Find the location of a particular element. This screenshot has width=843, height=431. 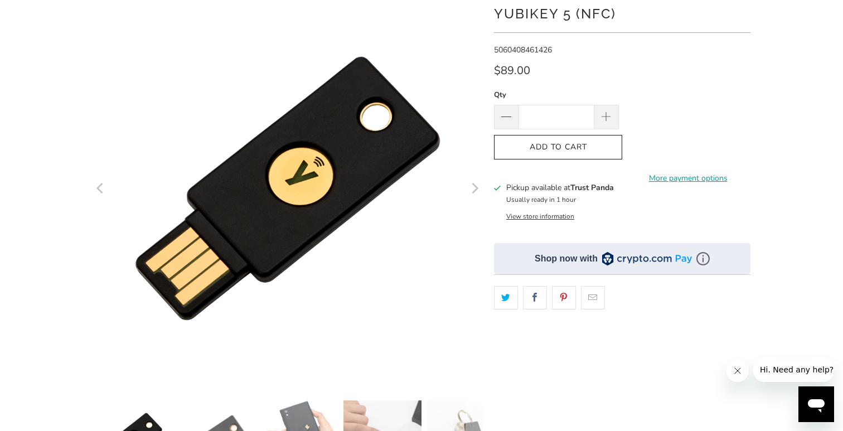

button: Add to Cart is located at coordinates (558, 147).